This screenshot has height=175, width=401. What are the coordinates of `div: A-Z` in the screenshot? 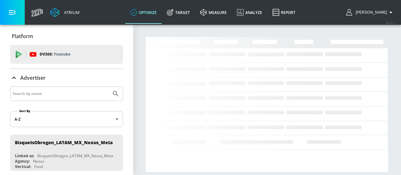 It's located at (67, 119).